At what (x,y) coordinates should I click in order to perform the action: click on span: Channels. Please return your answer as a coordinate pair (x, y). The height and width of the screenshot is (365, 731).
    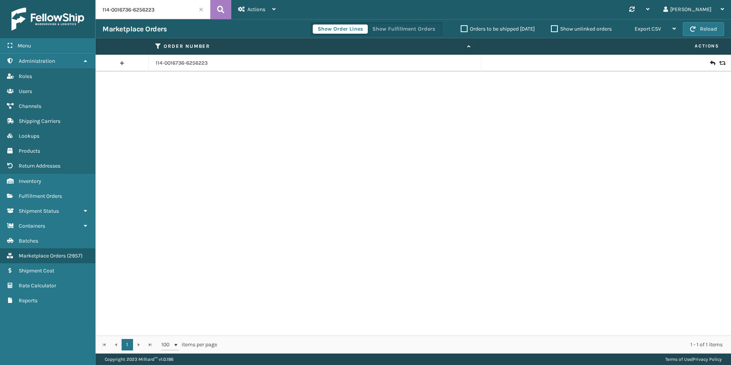
    Looking at the image, I should click on (30, 106).